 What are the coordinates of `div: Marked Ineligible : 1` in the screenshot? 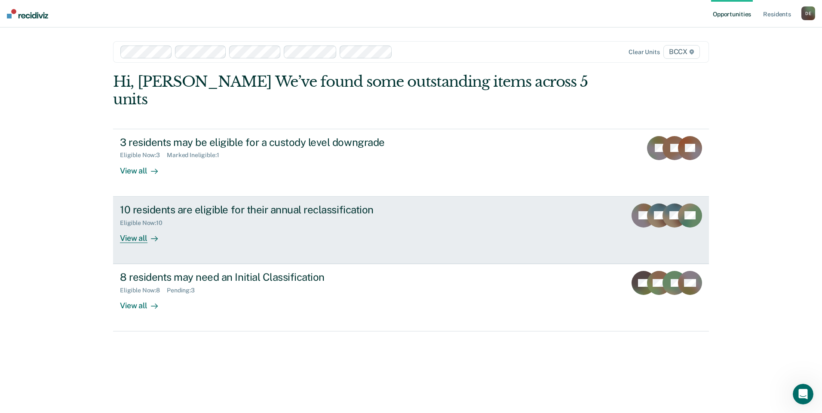 It's located at (196, 155).